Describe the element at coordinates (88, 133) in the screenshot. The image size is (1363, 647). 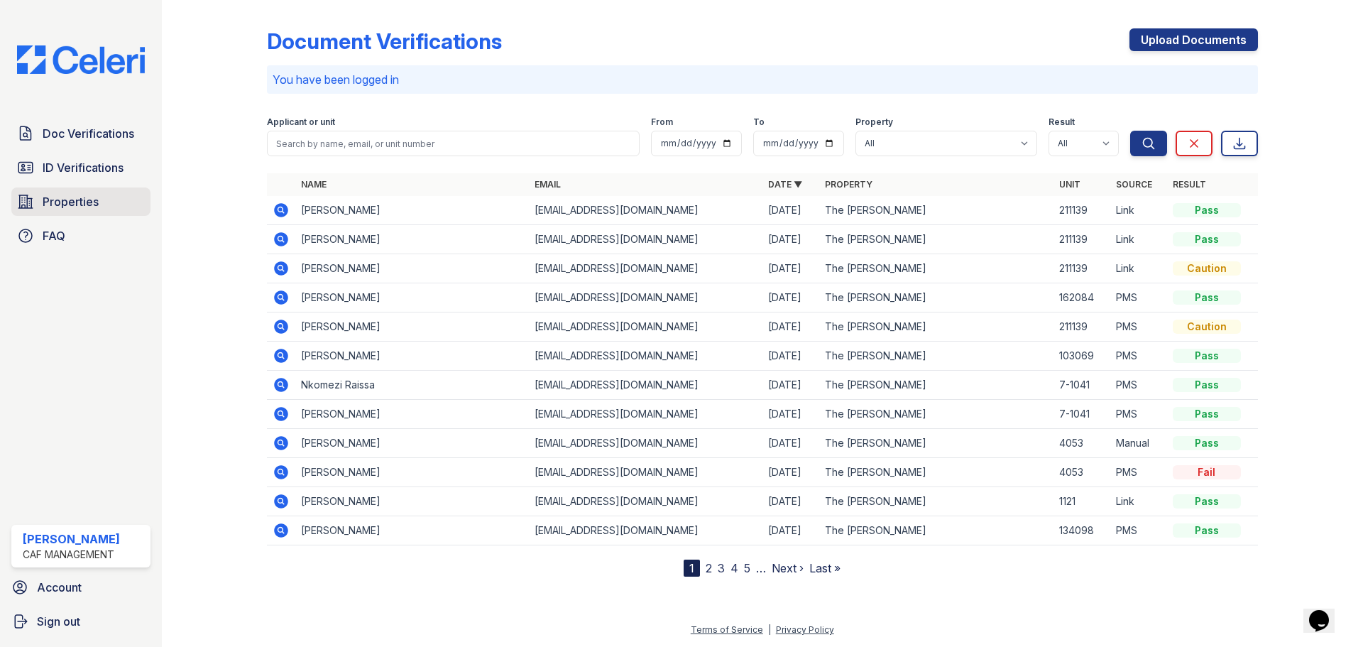
I see `span: Doc Verifications` at that location.